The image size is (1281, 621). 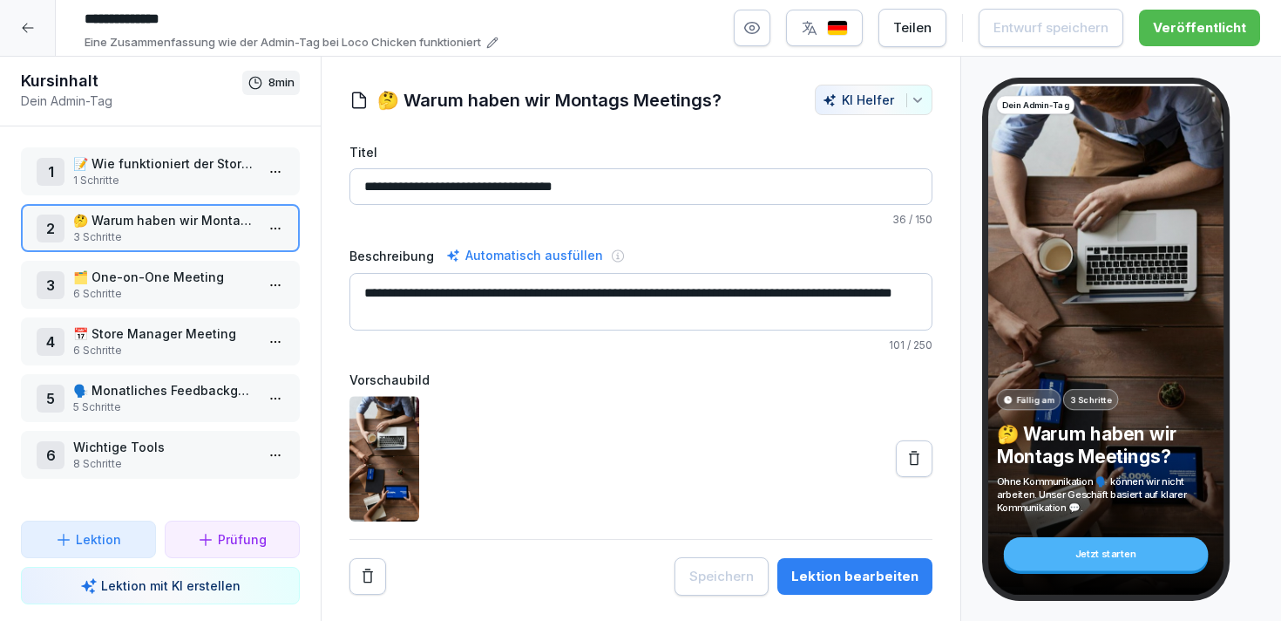 What do you see at coordinates (171, 585) in the screenshot?
I see `p: Lektion mit KI erstellen` at bounding box center [171, 585].